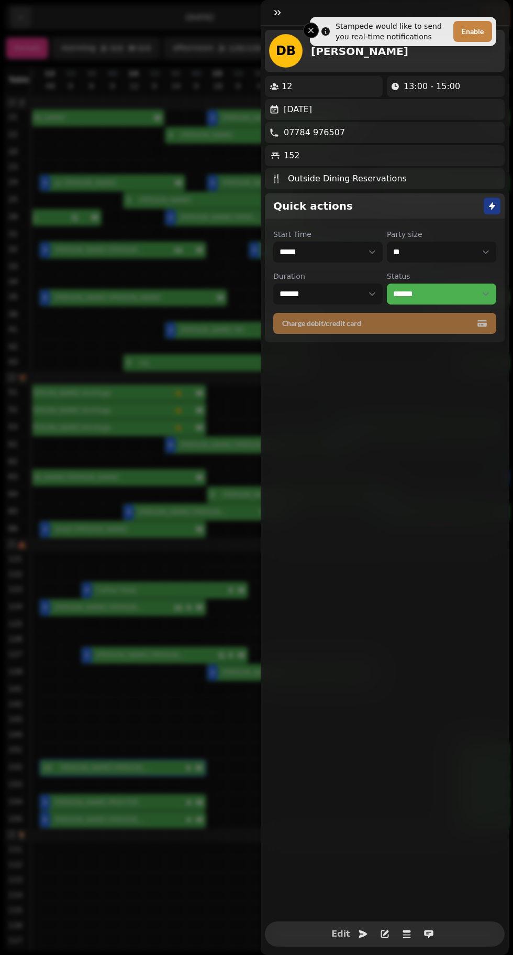 The height and width of the screenshot is (955, 513). Describe the element at coordinates (379, 323) in the screenshot. I see `span: Charge debit/credit card` at that location.